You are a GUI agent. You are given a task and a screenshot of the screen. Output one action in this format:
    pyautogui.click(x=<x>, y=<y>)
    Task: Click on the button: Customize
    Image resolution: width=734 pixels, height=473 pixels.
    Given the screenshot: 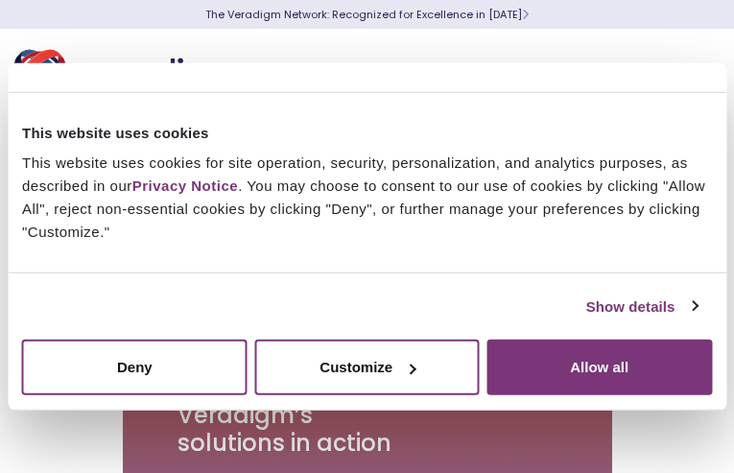 What is the action you would take?
    pyautogui.click(x=366, y=367)
    